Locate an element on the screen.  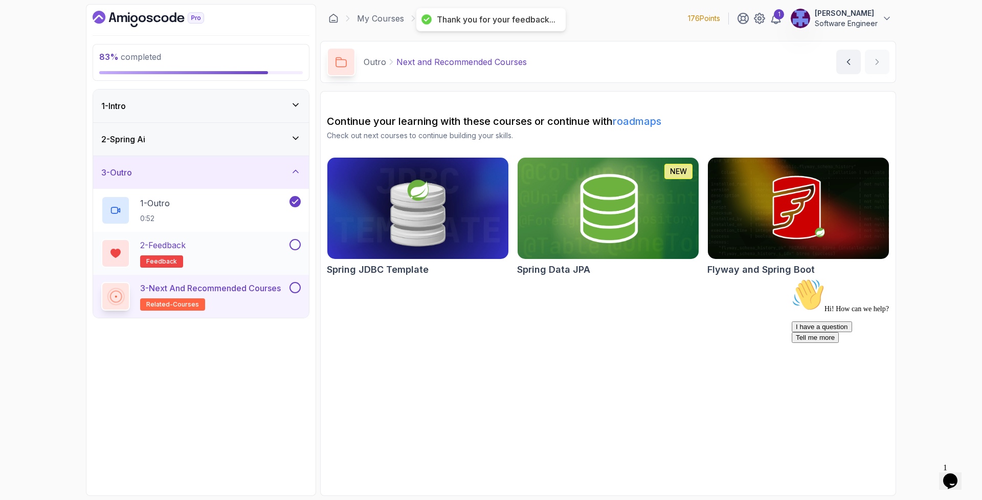
button: I have a question is located at coordinates (34, 52).